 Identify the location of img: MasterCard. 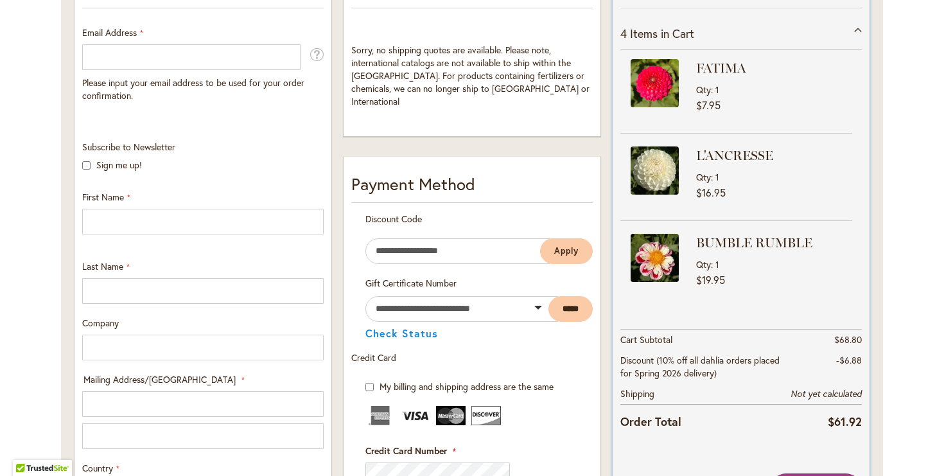
(451, 416).